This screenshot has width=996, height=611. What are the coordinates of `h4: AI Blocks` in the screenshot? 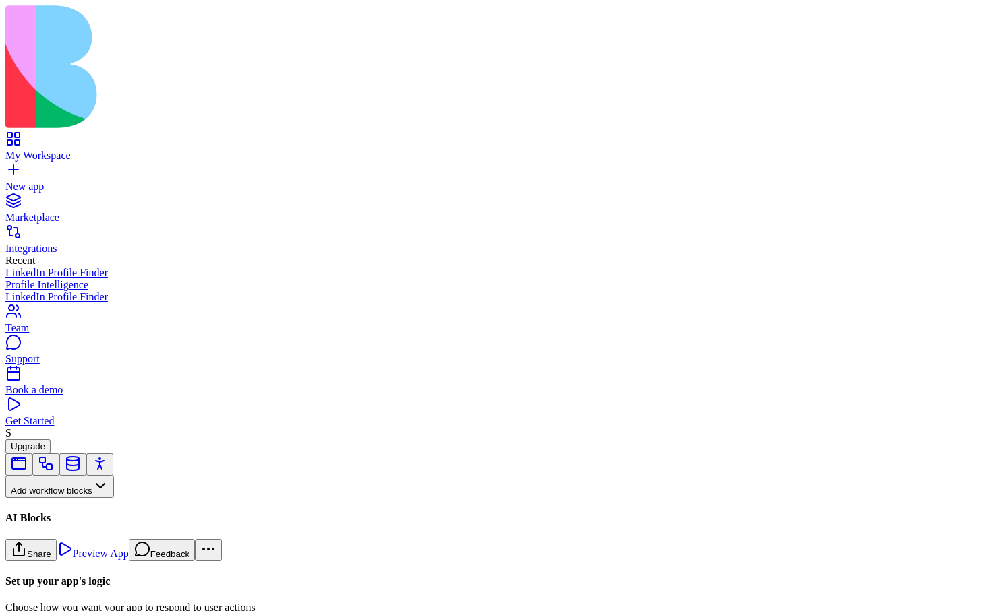 It's located at (497, 518).